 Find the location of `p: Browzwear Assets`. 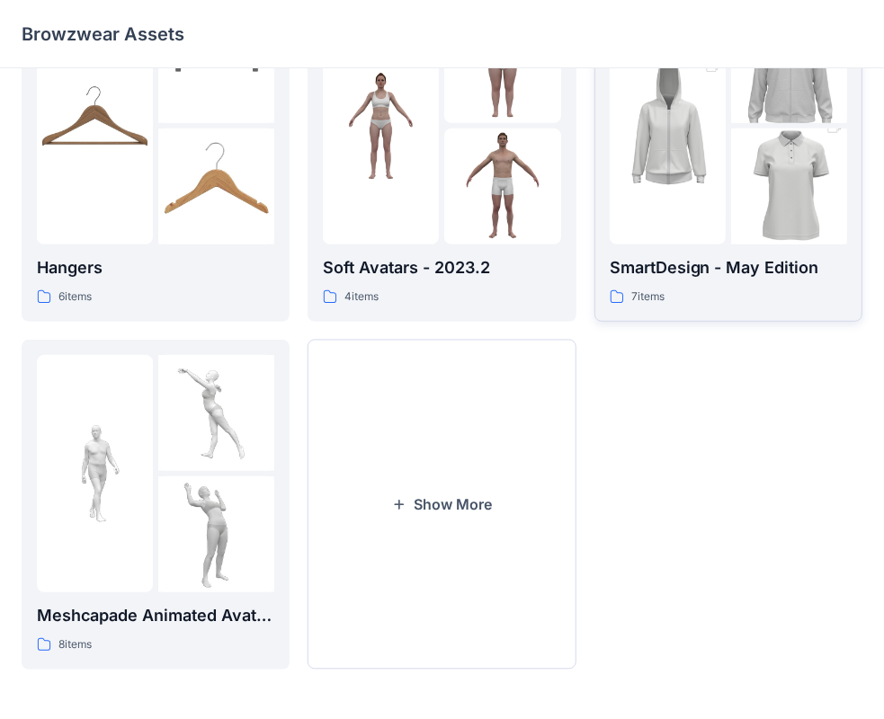

p: Browzwear Assets is located at coordinates (103, 34).